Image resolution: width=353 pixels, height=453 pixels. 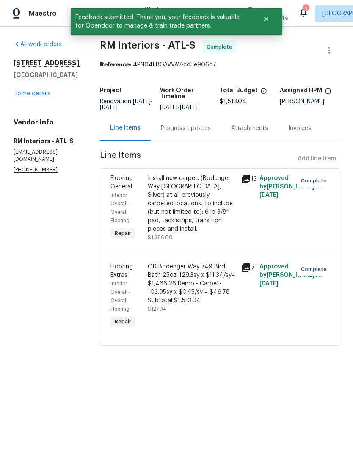 I want to click on h5: Total Budget, so click(x=239, y=91).